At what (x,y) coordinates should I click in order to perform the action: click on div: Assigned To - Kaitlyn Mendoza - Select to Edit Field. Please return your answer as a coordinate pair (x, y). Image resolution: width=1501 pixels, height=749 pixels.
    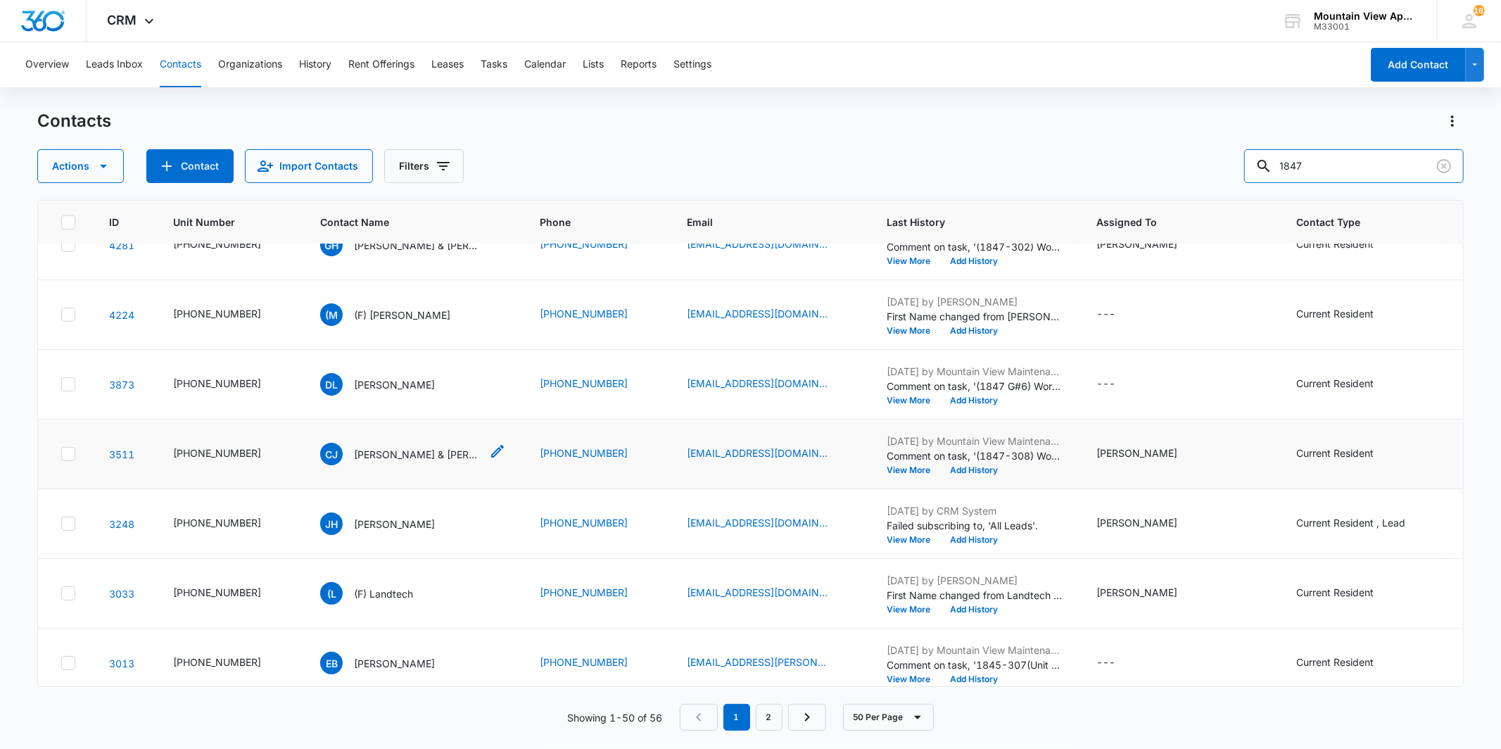
    Looking at the image, I should click on (1149, 245).